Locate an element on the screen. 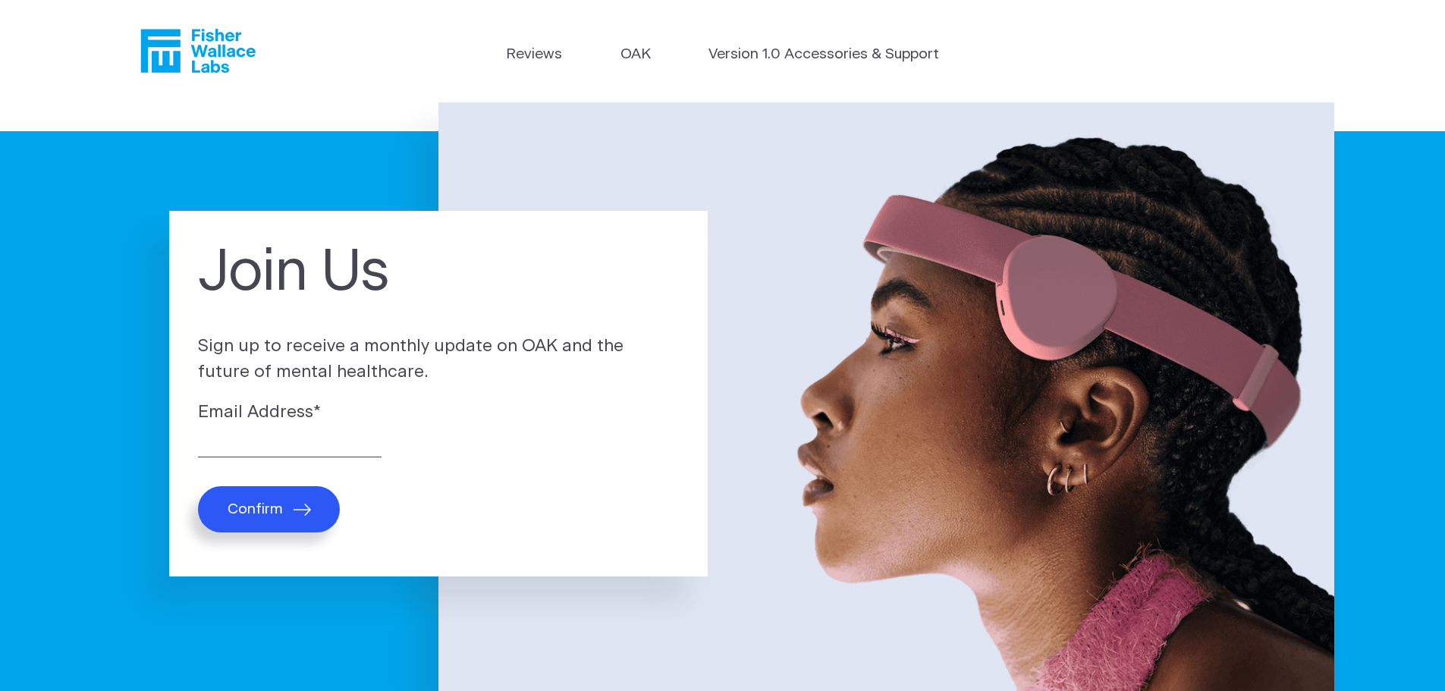 This screenshot has height=691, width=1445. a: Reviews is located at coordinates (534, 55).